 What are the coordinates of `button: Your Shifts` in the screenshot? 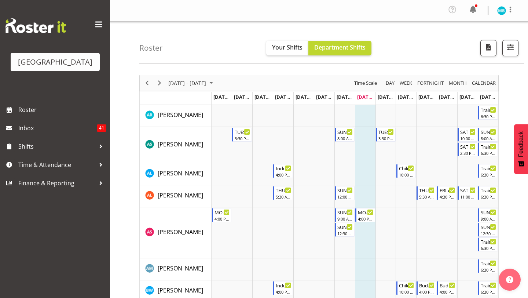 It's located at (287, 48).